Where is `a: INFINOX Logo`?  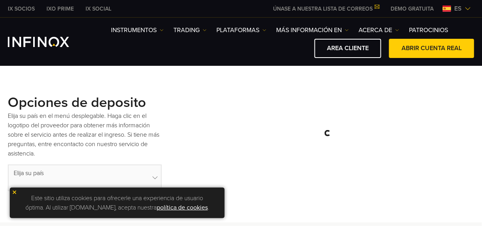
a: INFINOX Logo is located at coordinates (48, 42).